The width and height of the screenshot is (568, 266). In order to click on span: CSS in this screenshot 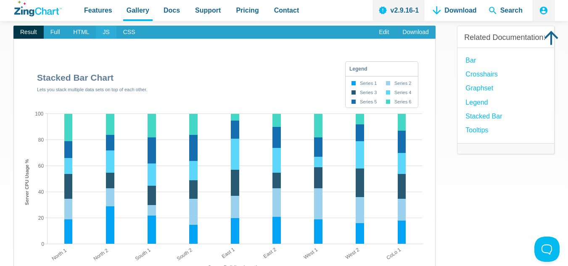, I will do `click(129, 32)`.